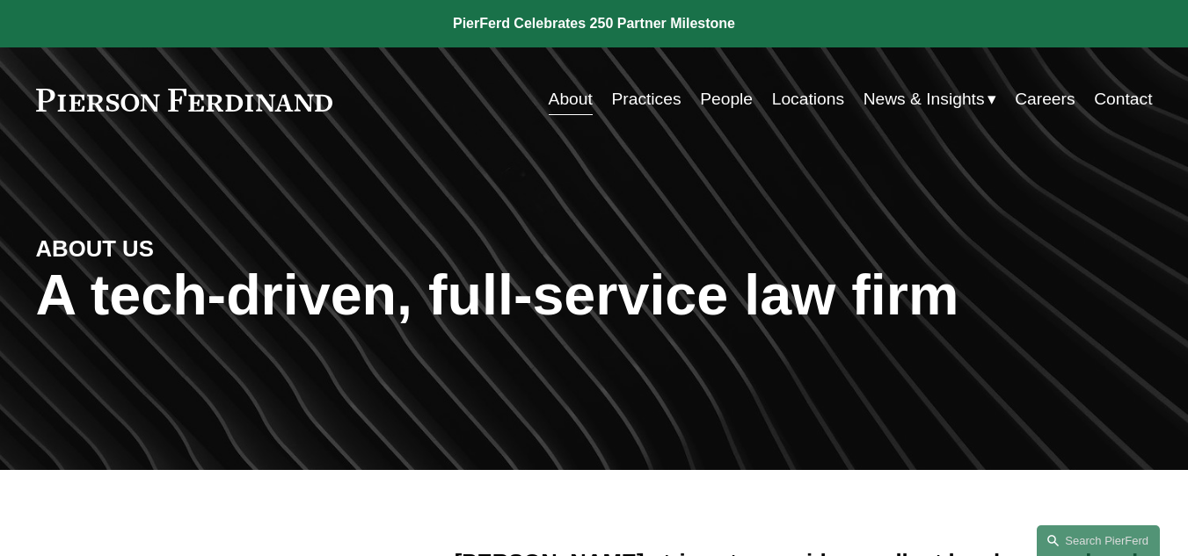 The image size is (1188, 556). Describe the element at coordinates (570, 99) in the screenshot. I see `a: About` at that location.